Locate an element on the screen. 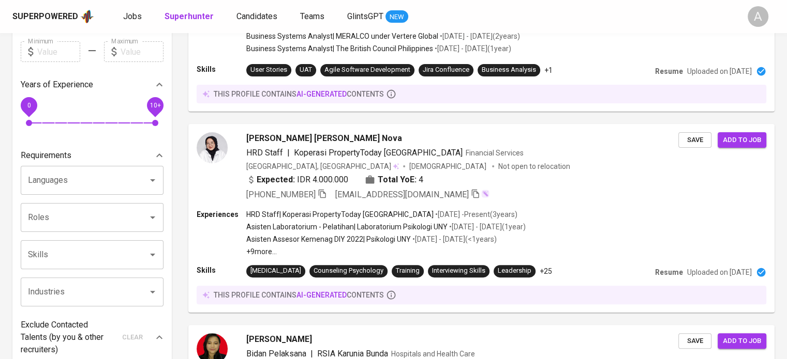  p: Requirements is located at coordinates (46, 156).